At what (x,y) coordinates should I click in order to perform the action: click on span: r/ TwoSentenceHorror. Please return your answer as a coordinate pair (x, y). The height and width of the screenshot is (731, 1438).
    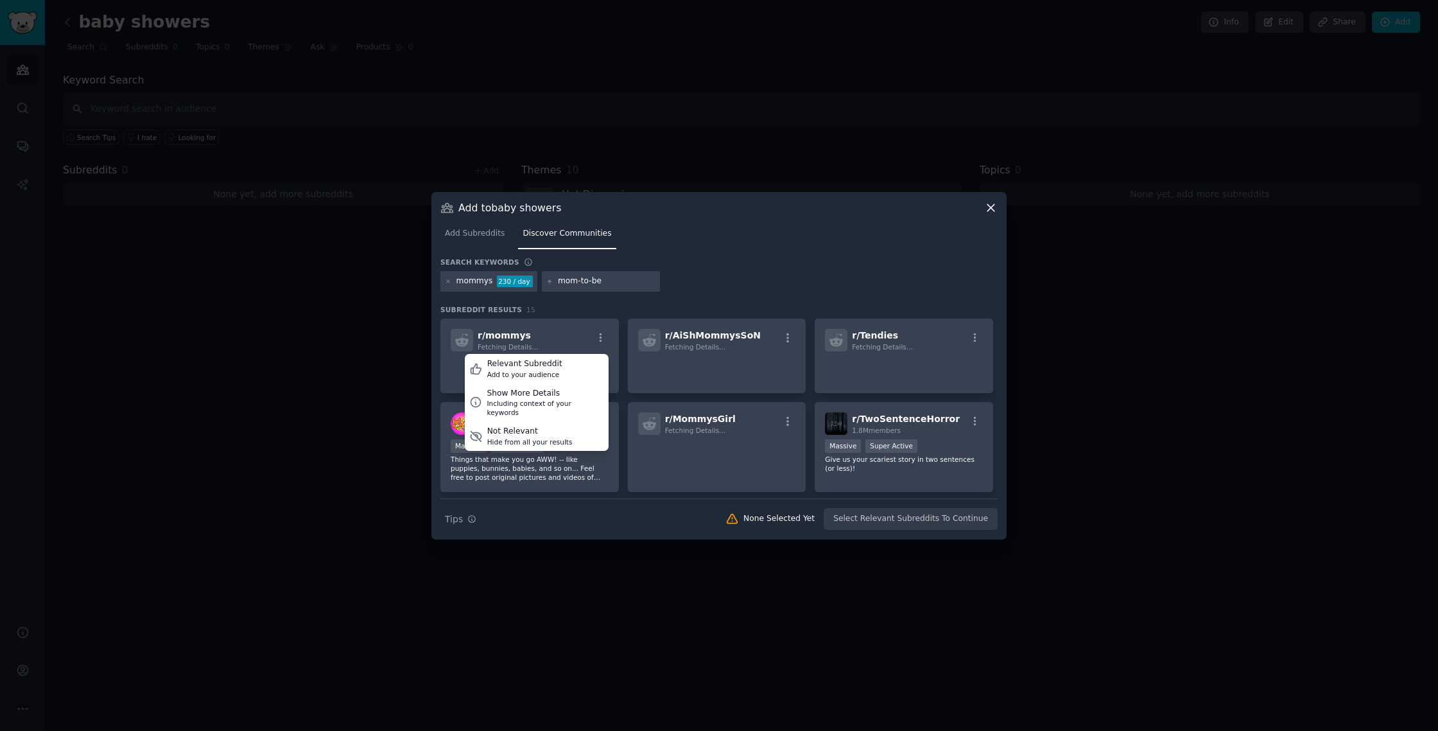
    Looking at the image, I should click on (906, 419).